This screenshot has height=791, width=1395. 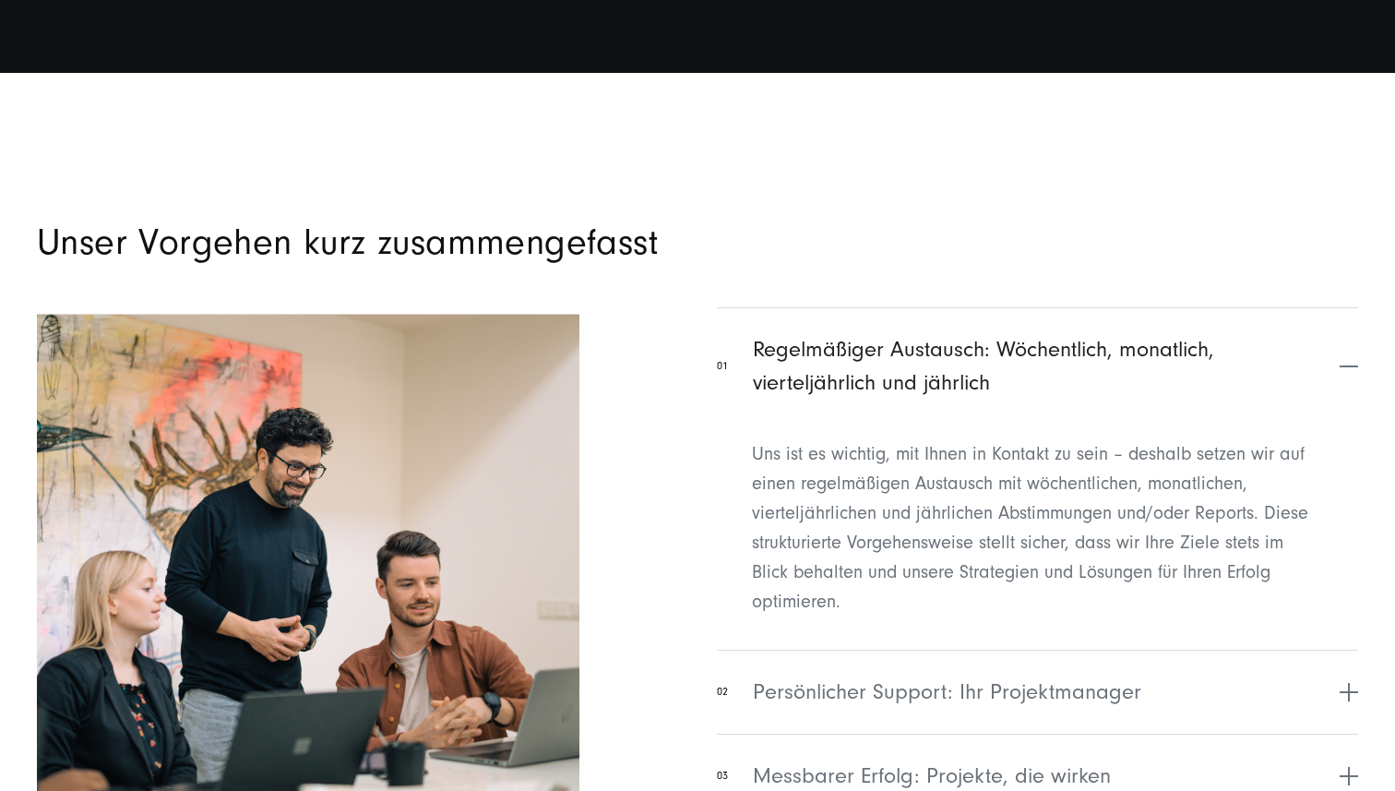 I want to click on span: 03, so click(x=722, y=776).